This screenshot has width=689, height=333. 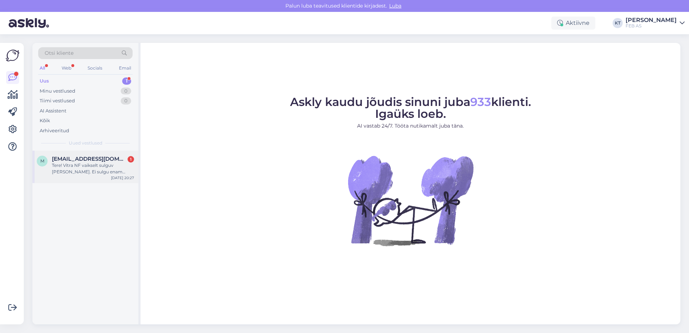 What do you see at coordinates (573, 23) in the screenshot?
I see `div: Aktiivne` at bounding box center [573, 23].